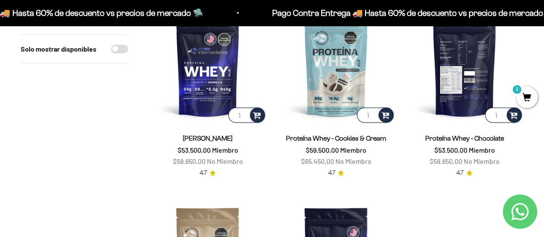 This screenshot has width=544, height=237. Describe the element at coordinates (322, 150) in the screenshot. I see `span: $59.500,00` at that location.